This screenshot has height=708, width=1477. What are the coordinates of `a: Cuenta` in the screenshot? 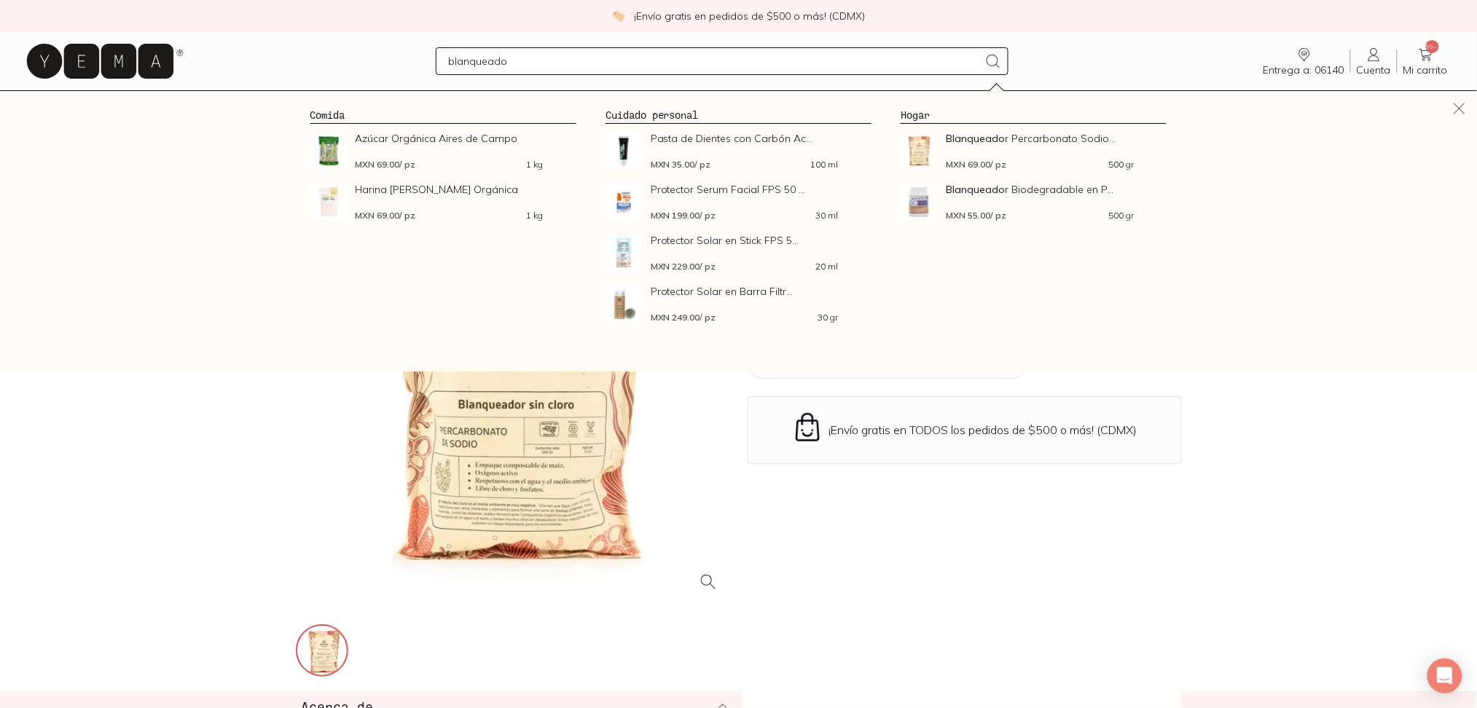 It's located at (1374, 61).